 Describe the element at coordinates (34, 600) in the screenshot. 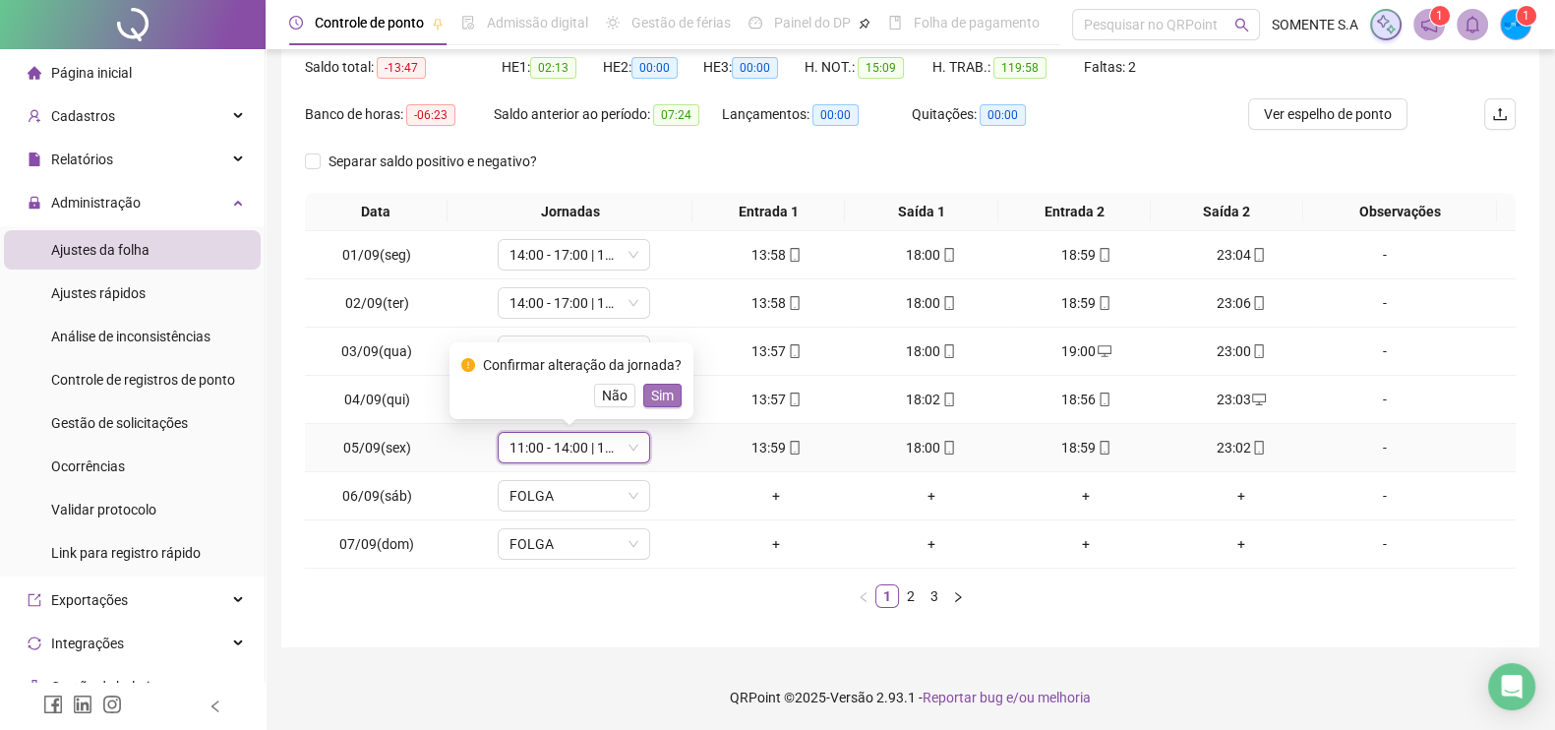

I see `span: export` at that location.